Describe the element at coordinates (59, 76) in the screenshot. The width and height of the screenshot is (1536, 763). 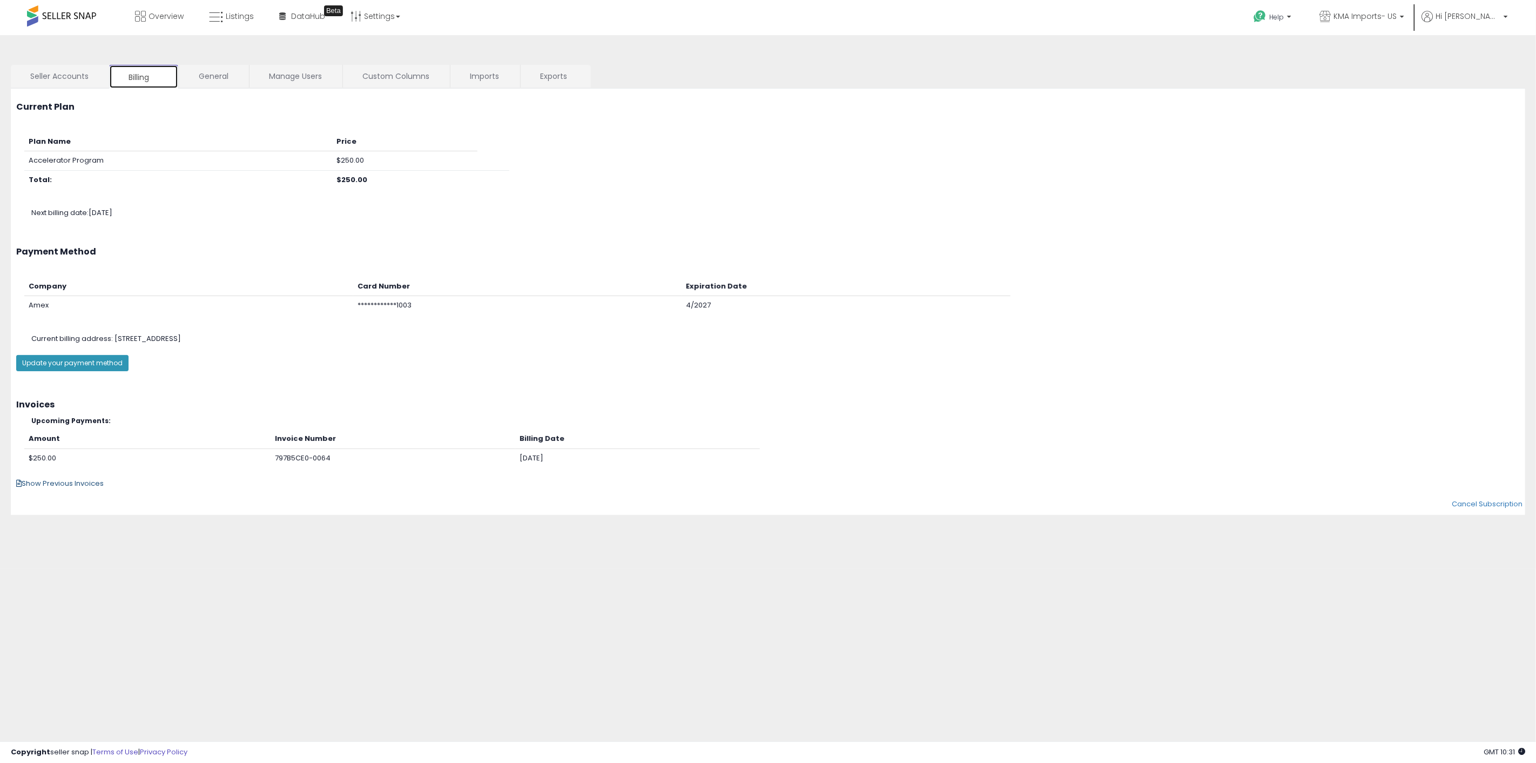
I see `a: Seller Accounts` at that location.